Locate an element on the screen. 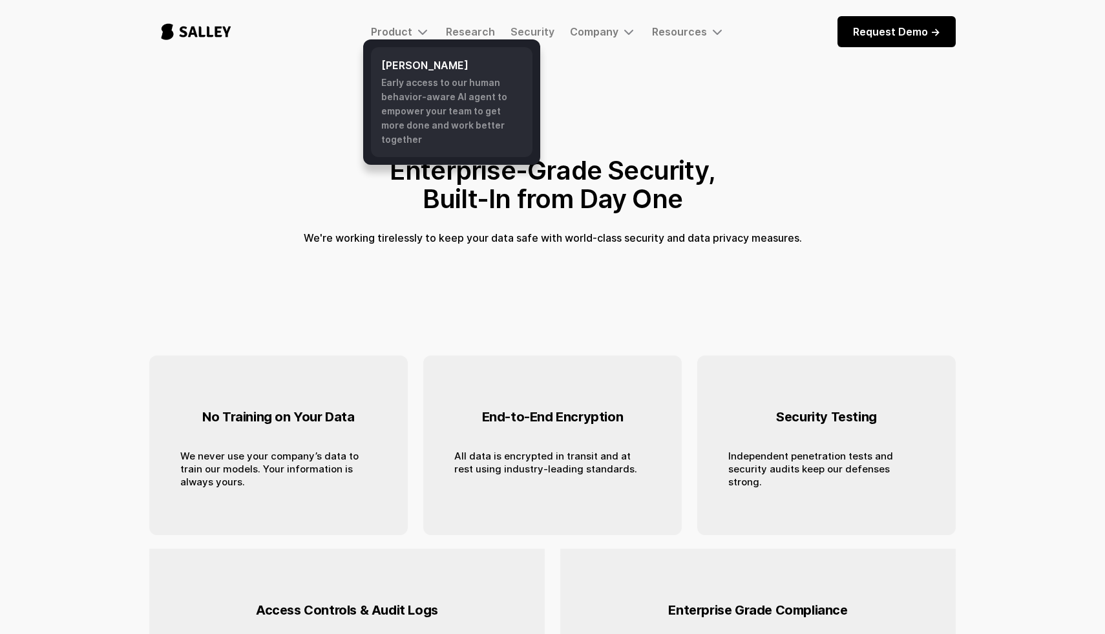 Image resolution: width=1105 pixels, height=634 pixels. a: Security is located at coordinates (533, 32).